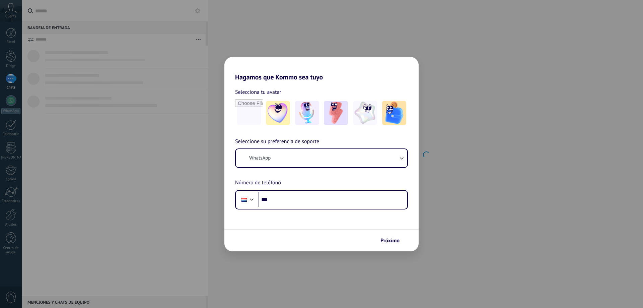 The width and height of the screenshot is (643, 308). Describe the element at coordinates (394, 113) in the screenshot. I see `img: -5.jpeg` at that location.